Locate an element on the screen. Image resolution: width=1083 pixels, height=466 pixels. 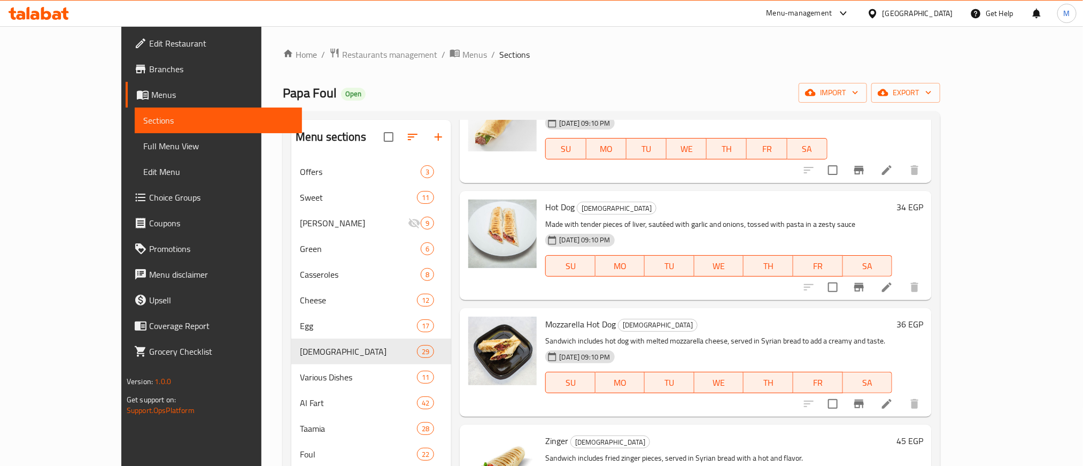
span: import is located at coordinates (833, 93).